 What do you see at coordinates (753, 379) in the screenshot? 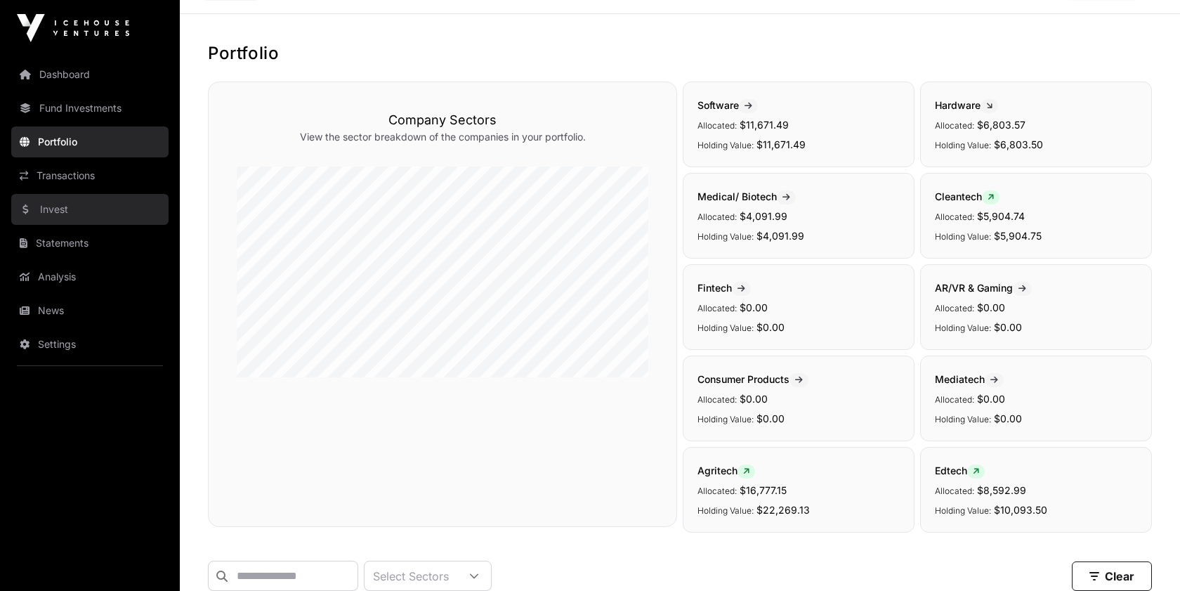
I see `span: Consumer Products` at bounding box center [753, 379].